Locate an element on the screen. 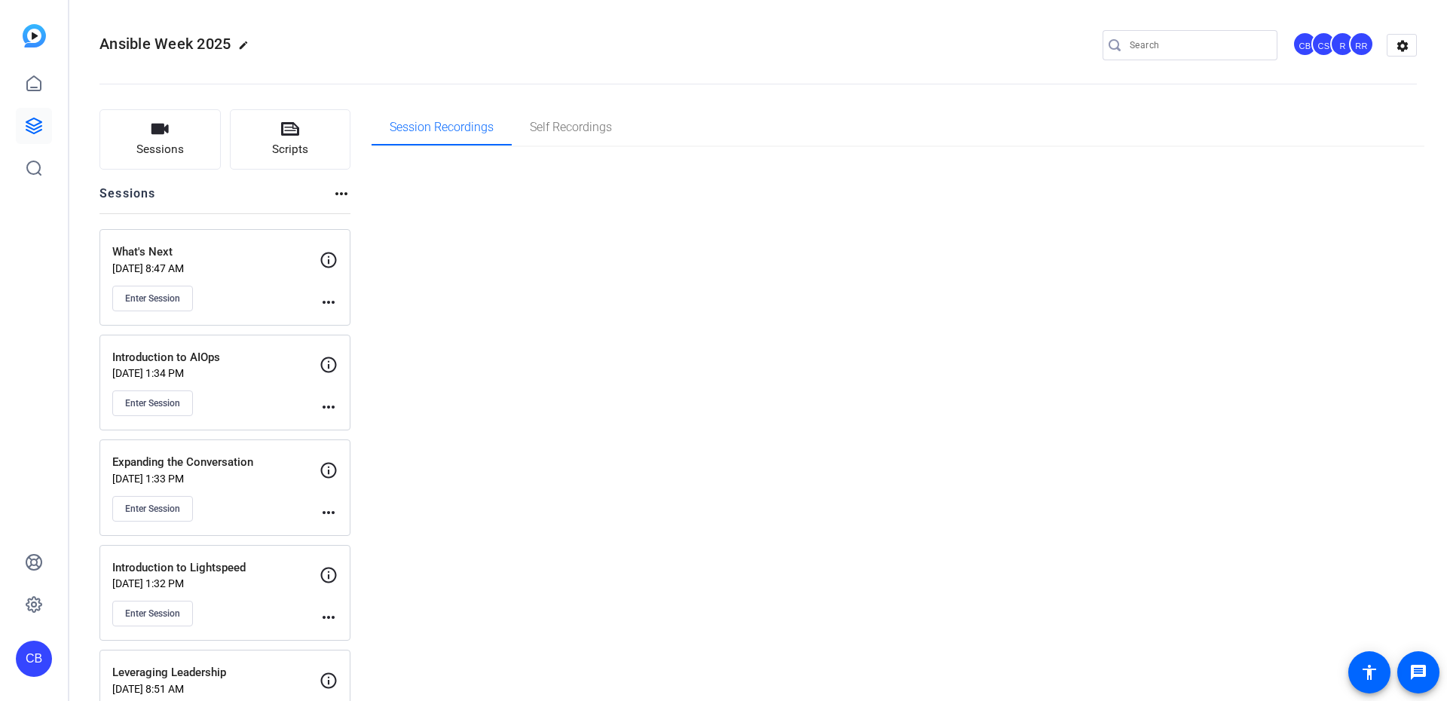  p: Leveraging Leadership is located at coordinates (216, 672).